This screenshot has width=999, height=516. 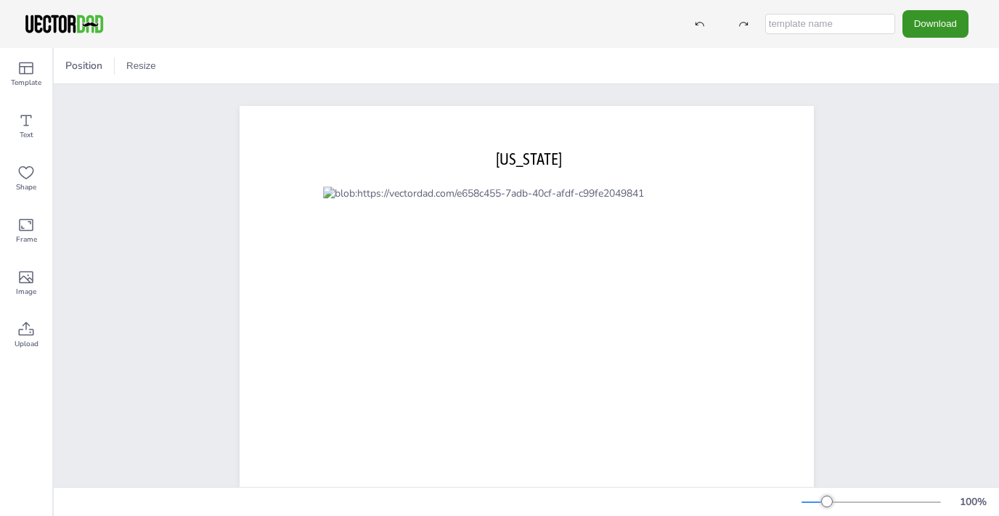 I want to click on span: Shape, so click(x=26, y=187).